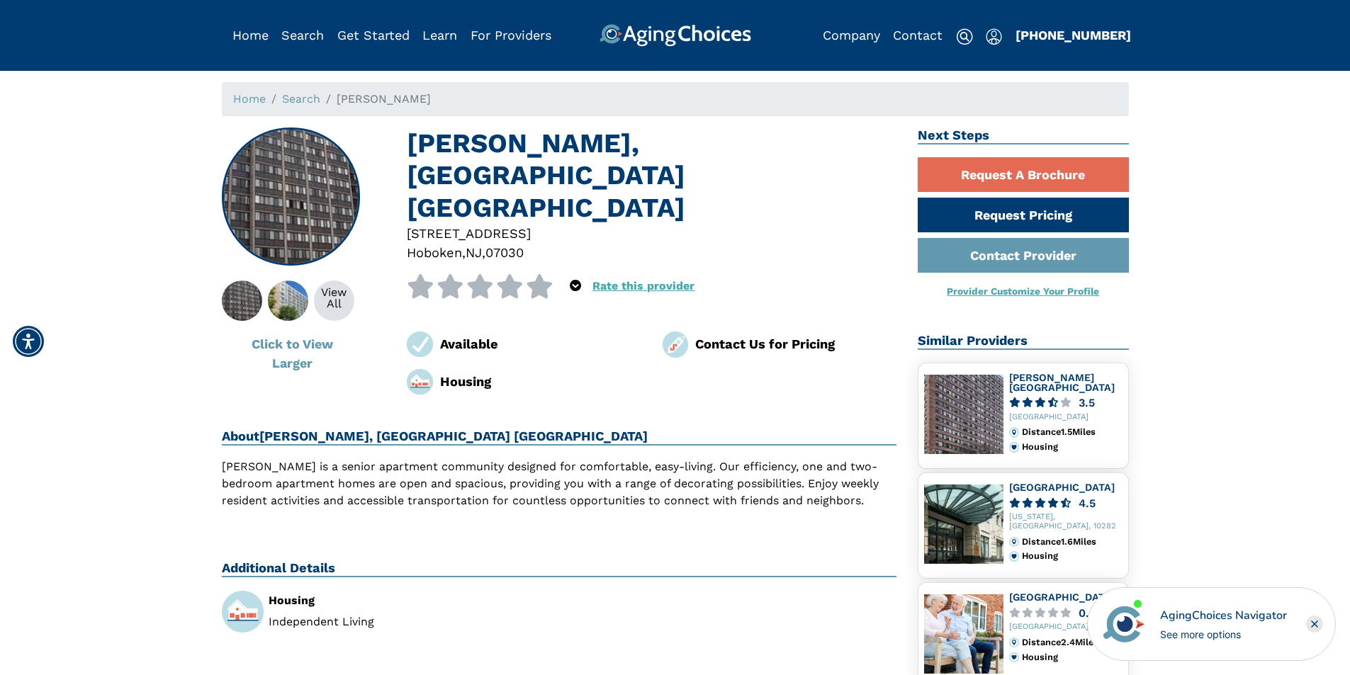  What do you see at coordinates (1071, 432) in the screenshot?
I see `div: Distance 1.5 Miles` at bounding box center [1071, 432].